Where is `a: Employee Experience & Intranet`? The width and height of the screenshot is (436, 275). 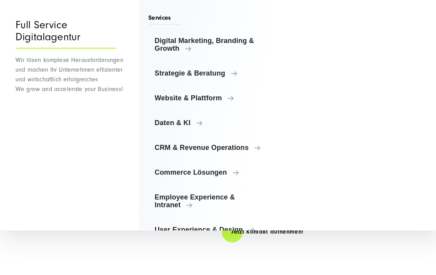 a: Employee Experience & Intranet is located at coordinates (214, 201).